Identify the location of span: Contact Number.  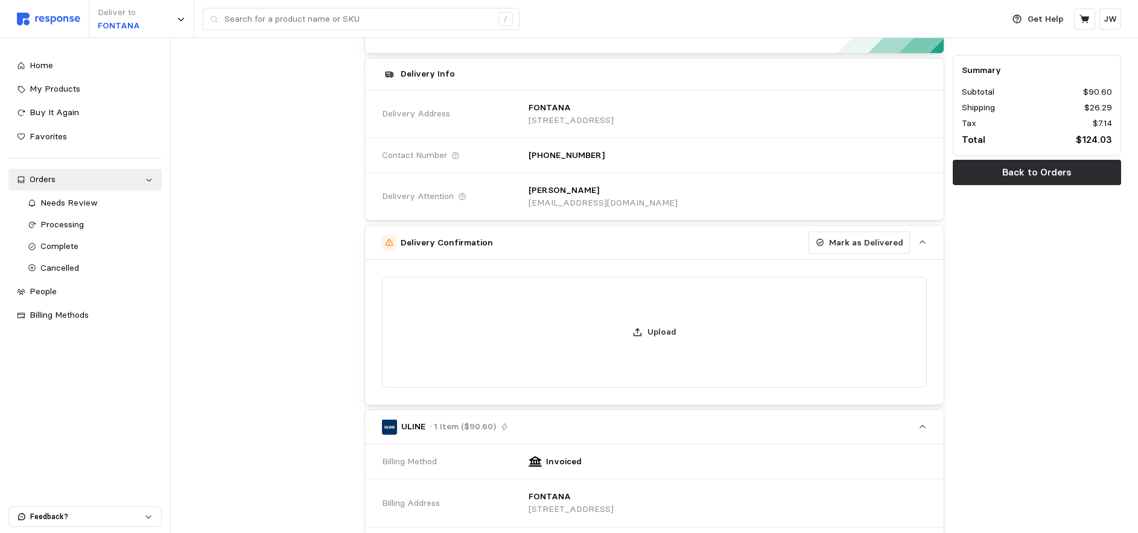
(414, 156).